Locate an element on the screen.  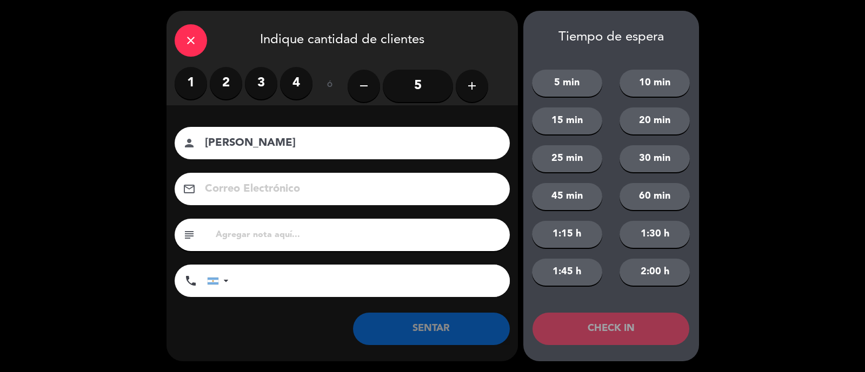
button: 2:00 h is located at coordinates (655, 272).